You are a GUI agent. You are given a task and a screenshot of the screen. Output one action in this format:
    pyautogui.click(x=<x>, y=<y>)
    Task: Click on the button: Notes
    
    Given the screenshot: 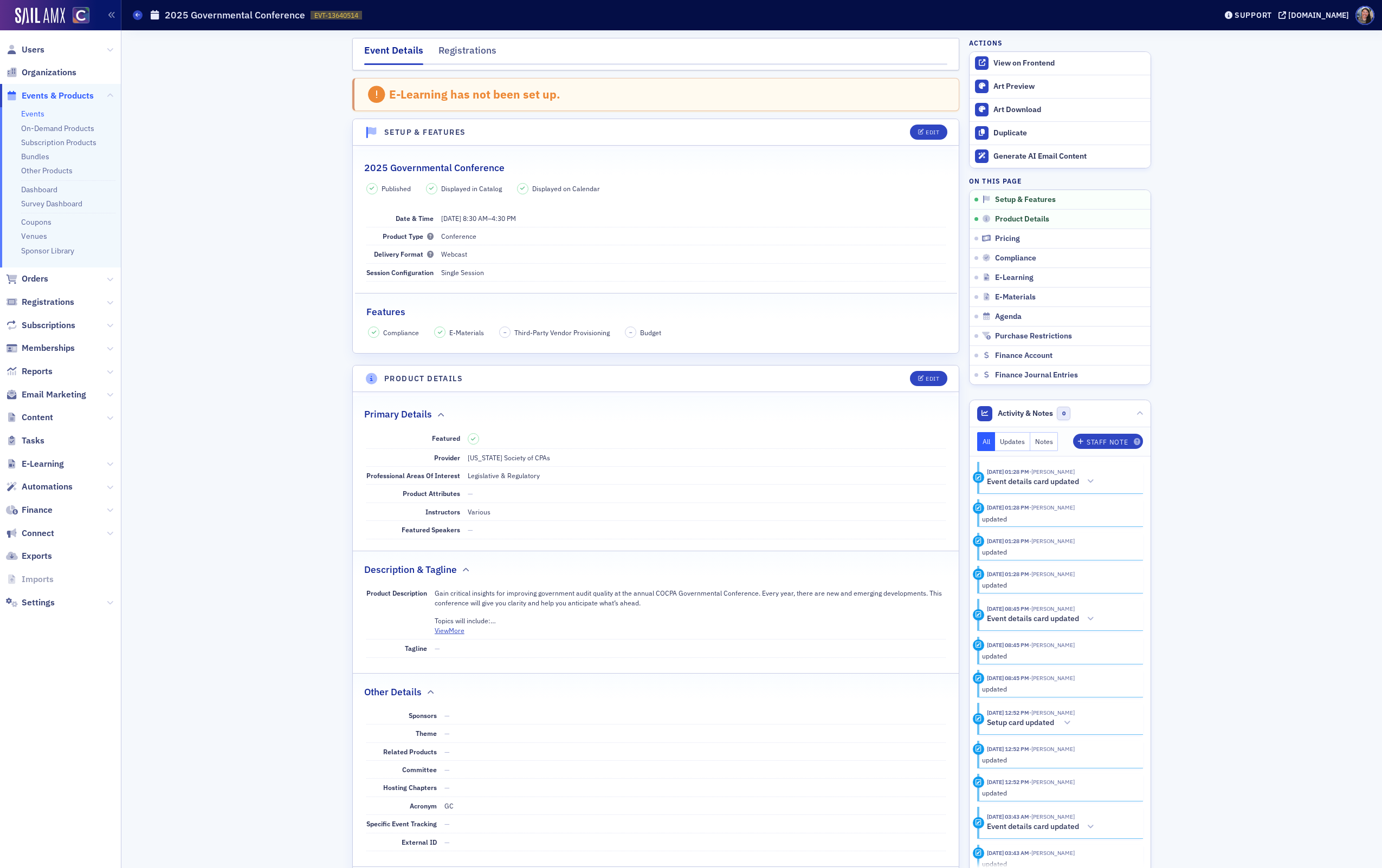 What is the action you would take?
    pyautogui.click(x=1044, y=441)
    